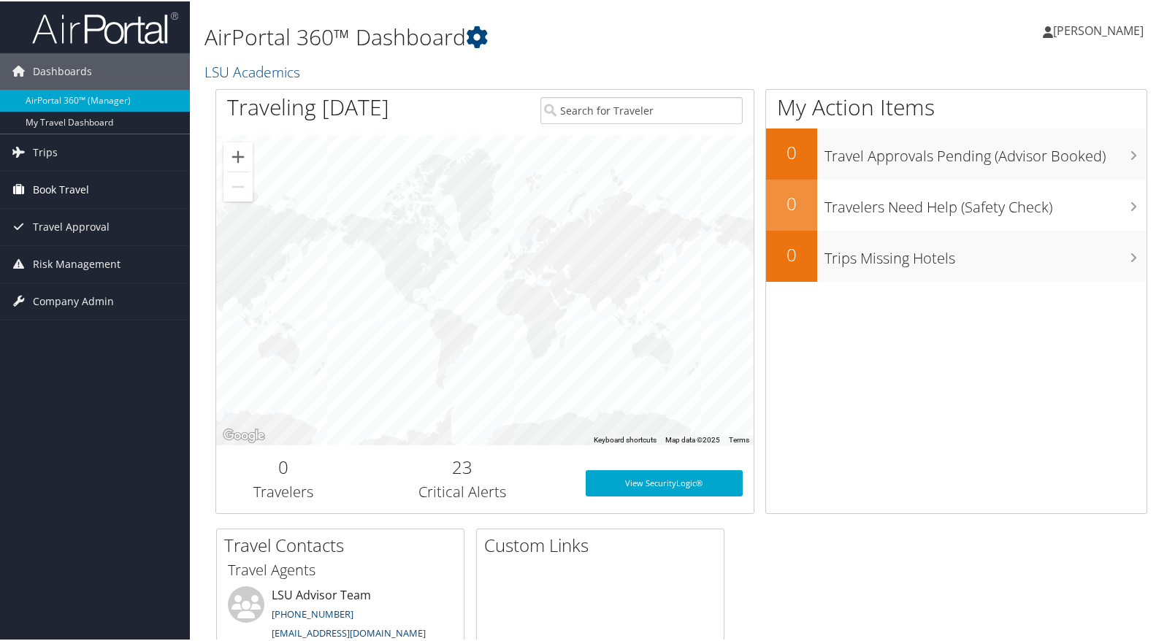 This screenshot has width=1167, height=641. I want to click on a: 0Trips Missing Hotels, so click(956, 255).